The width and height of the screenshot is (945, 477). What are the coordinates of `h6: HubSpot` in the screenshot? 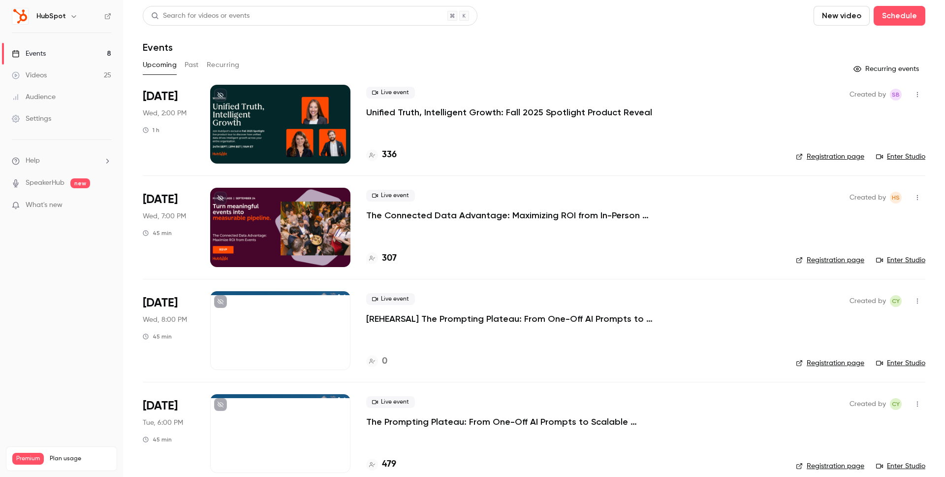 It's located at (51, 16).